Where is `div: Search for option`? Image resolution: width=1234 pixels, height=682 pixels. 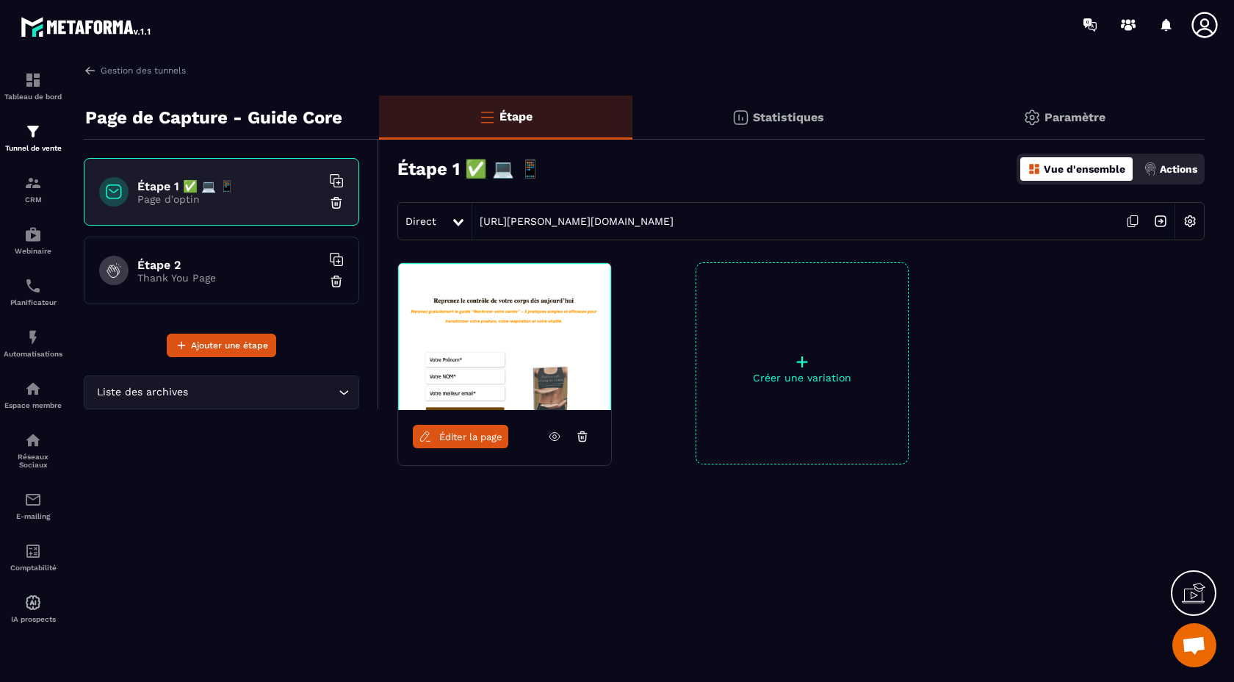 div: Search for option is located at coordinates (221, 392).